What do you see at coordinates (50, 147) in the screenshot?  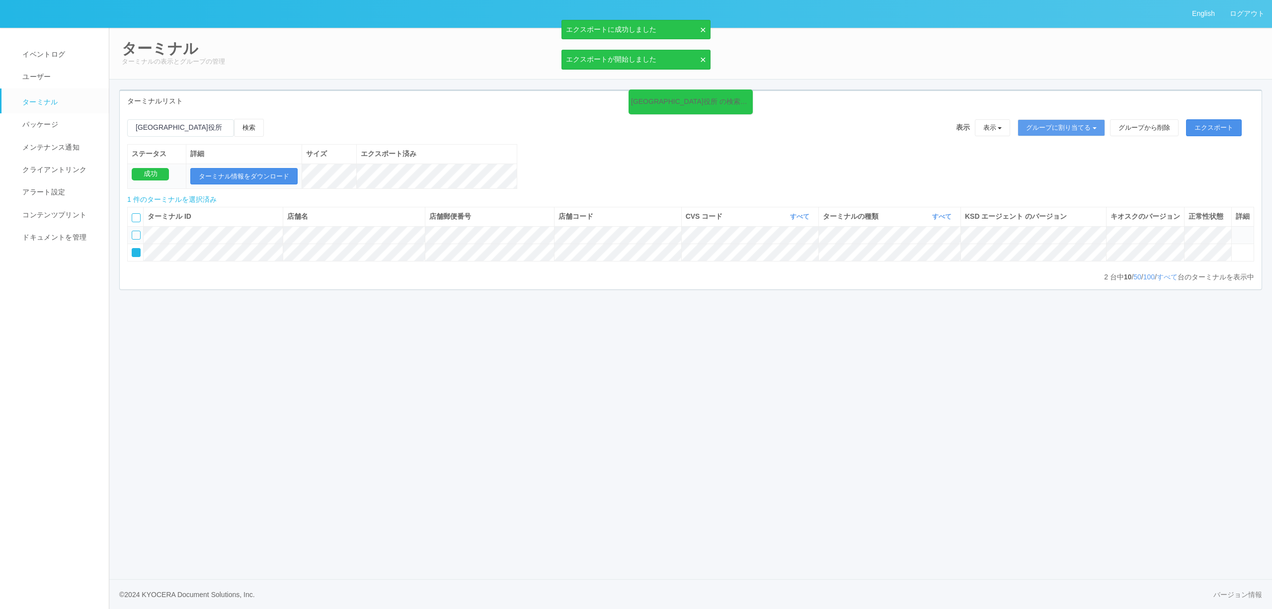 I see `span: メンテナンス通知` at bounding box center [50, 147].